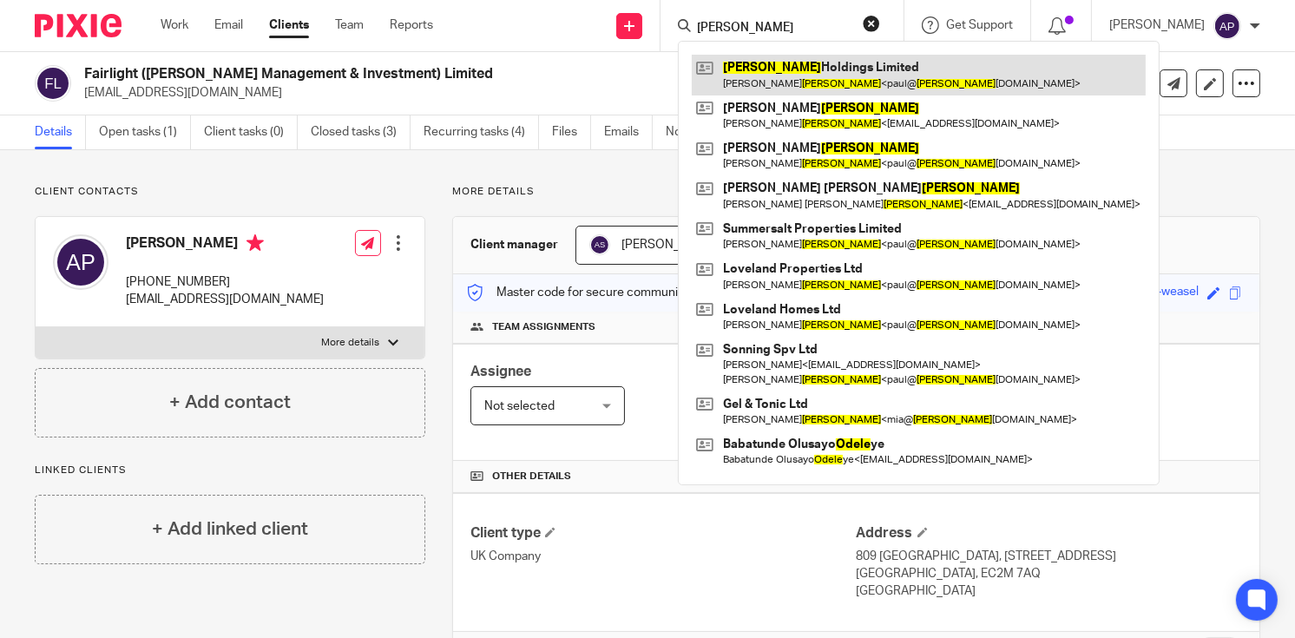 This screenshot has height=638, width=1295. What do you see at coordinates (979, 25) in the screenshot?
I see `span: Get Support` at bounding box center [979, 25].